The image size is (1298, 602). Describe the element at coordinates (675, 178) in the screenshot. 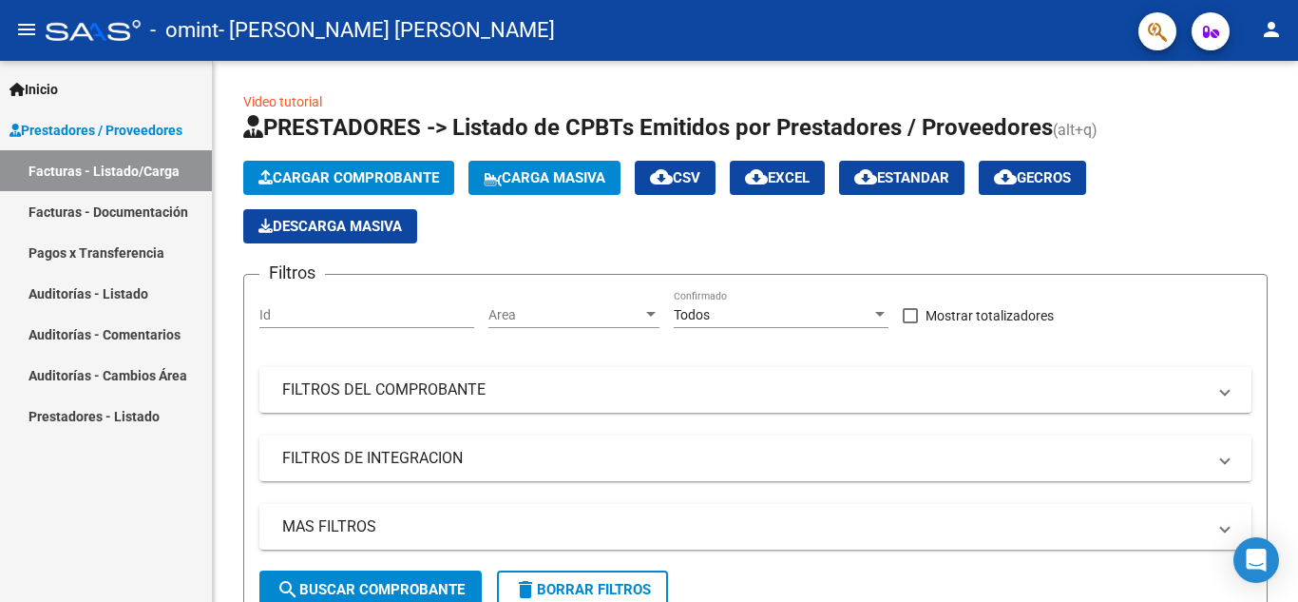

I see `span: CSV` at that location.